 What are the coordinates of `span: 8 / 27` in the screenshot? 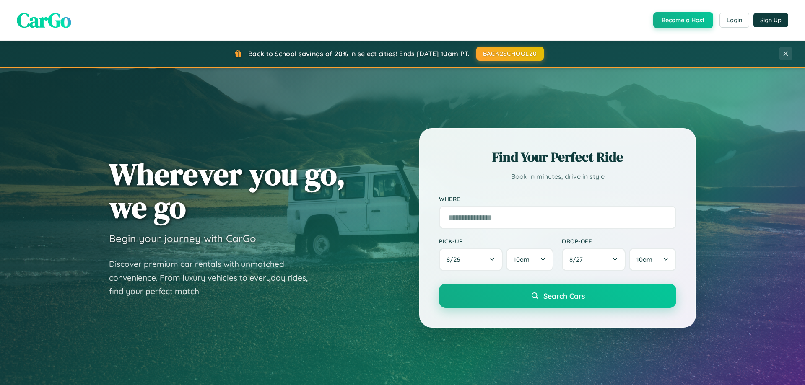 It's located at (578, 260).